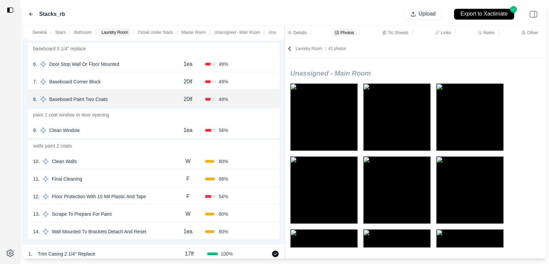  I want to click on p: Clean Walls, so click(64, 161).